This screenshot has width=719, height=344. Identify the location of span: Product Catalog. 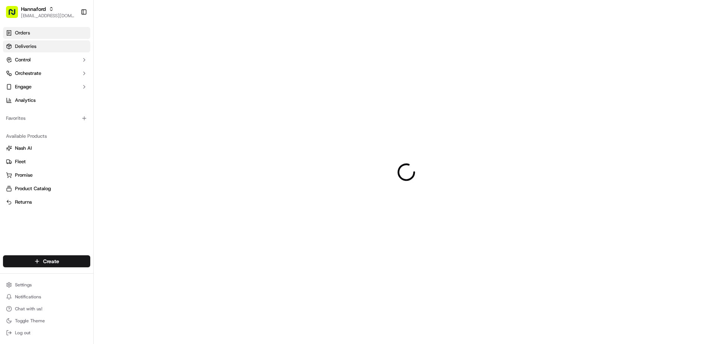
(33, 189).